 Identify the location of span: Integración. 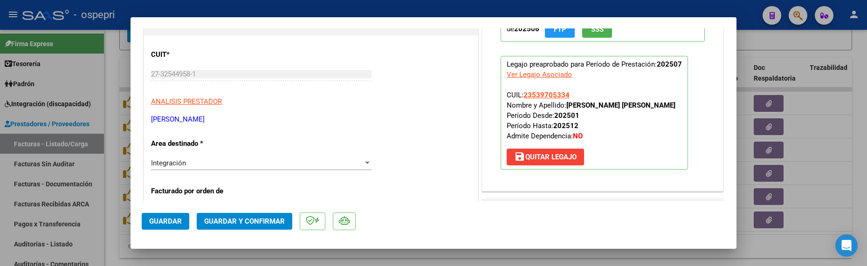
(168, 163).